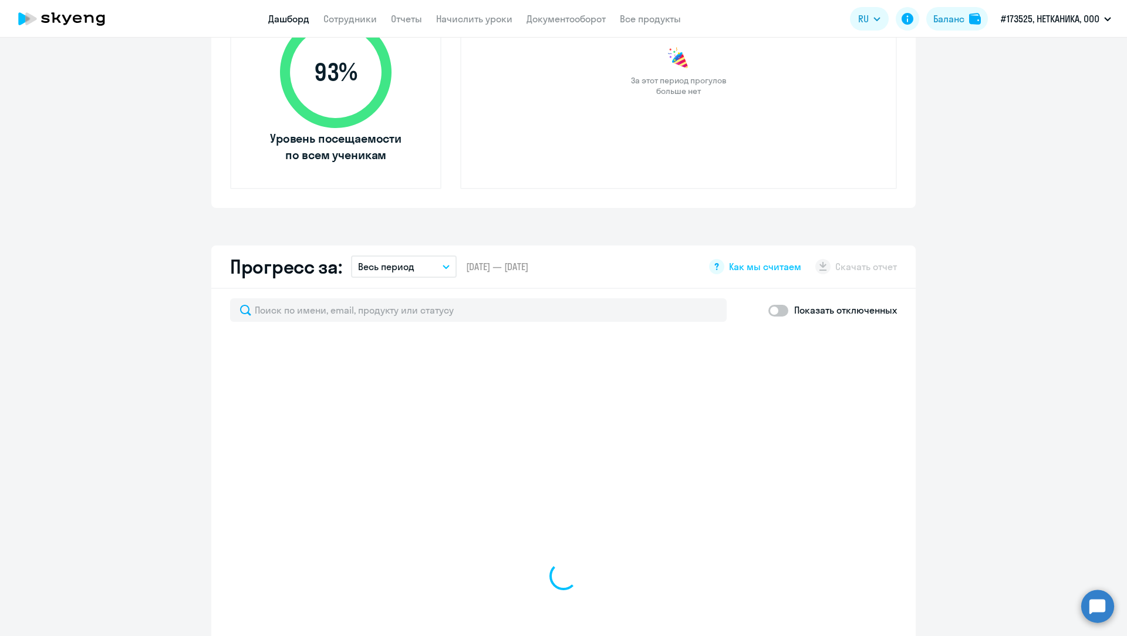 The height and width of the screenshot is (636, 1127). What do you see at coordinates (1050, 19) in the screenshot?
I see `p: #173525, НЕТКАНИКА, ООО` at bounding box center [1050, 19].